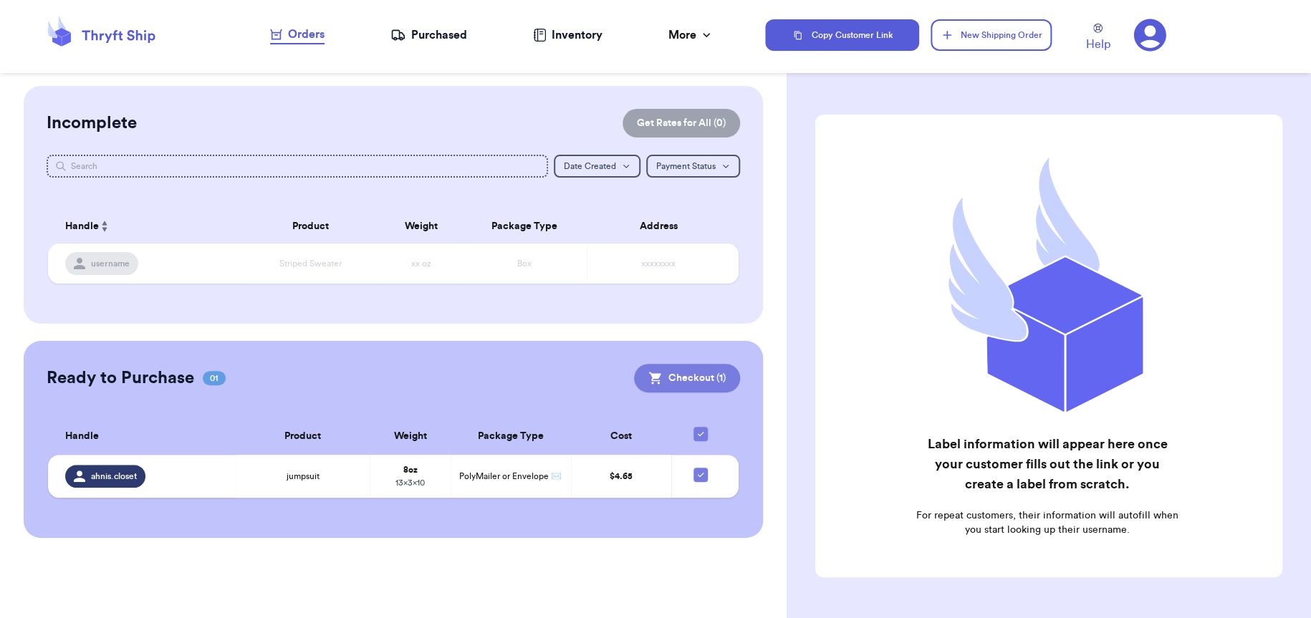 This screenshot has height=618, width=1311. Describe the element at coordinates (428, 35) in the screenshot. I see `a: Purchased` at that location.